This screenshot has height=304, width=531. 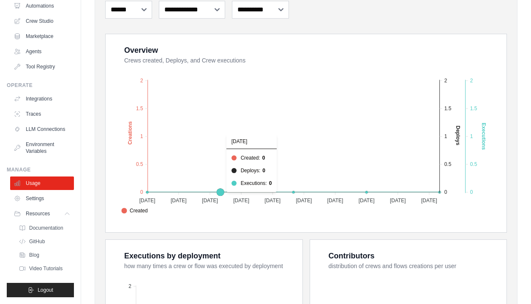 I want to click on a: Integrations, so click(x=42, y=99).